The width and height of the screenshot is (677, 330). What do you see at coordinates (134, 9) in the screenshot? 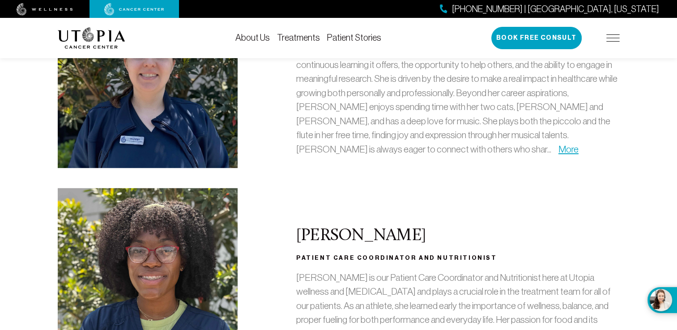
I see `img: cancer center` at bounding box center [134, 9].